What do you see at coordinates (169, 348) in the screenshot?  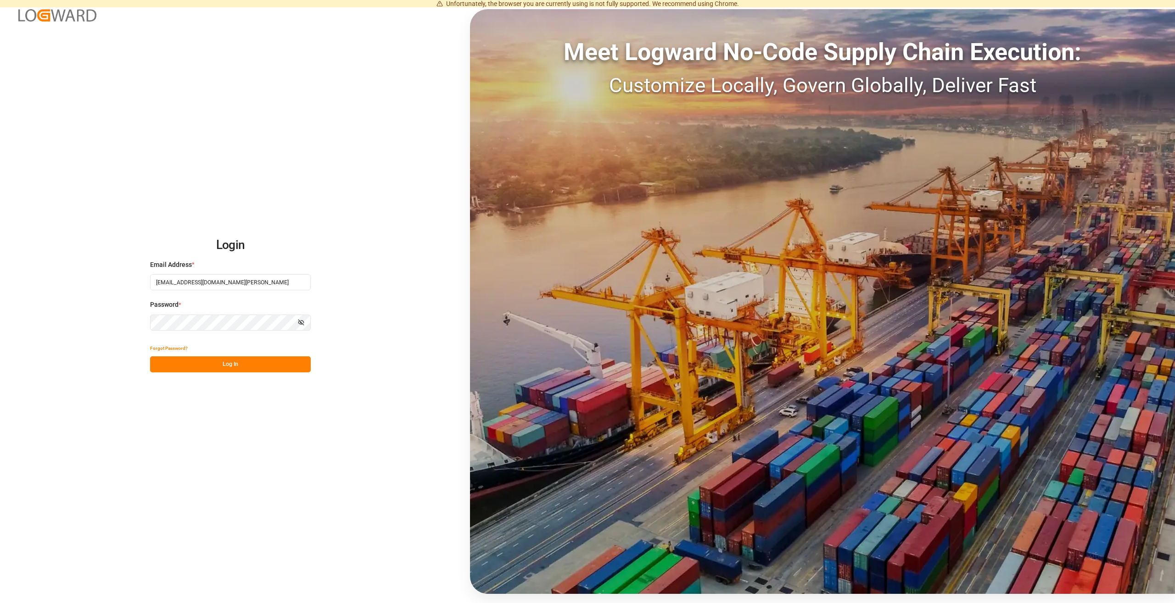 I see `button: Forgot Password?` at bounding box center [169, 348].